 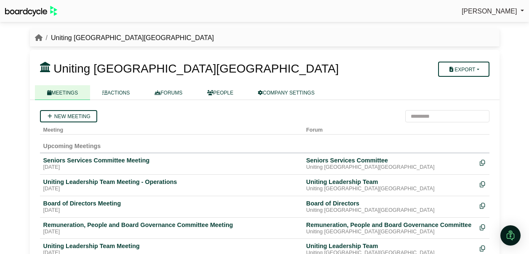 I want to click on th: Meeting, so click(x=171, y=128).